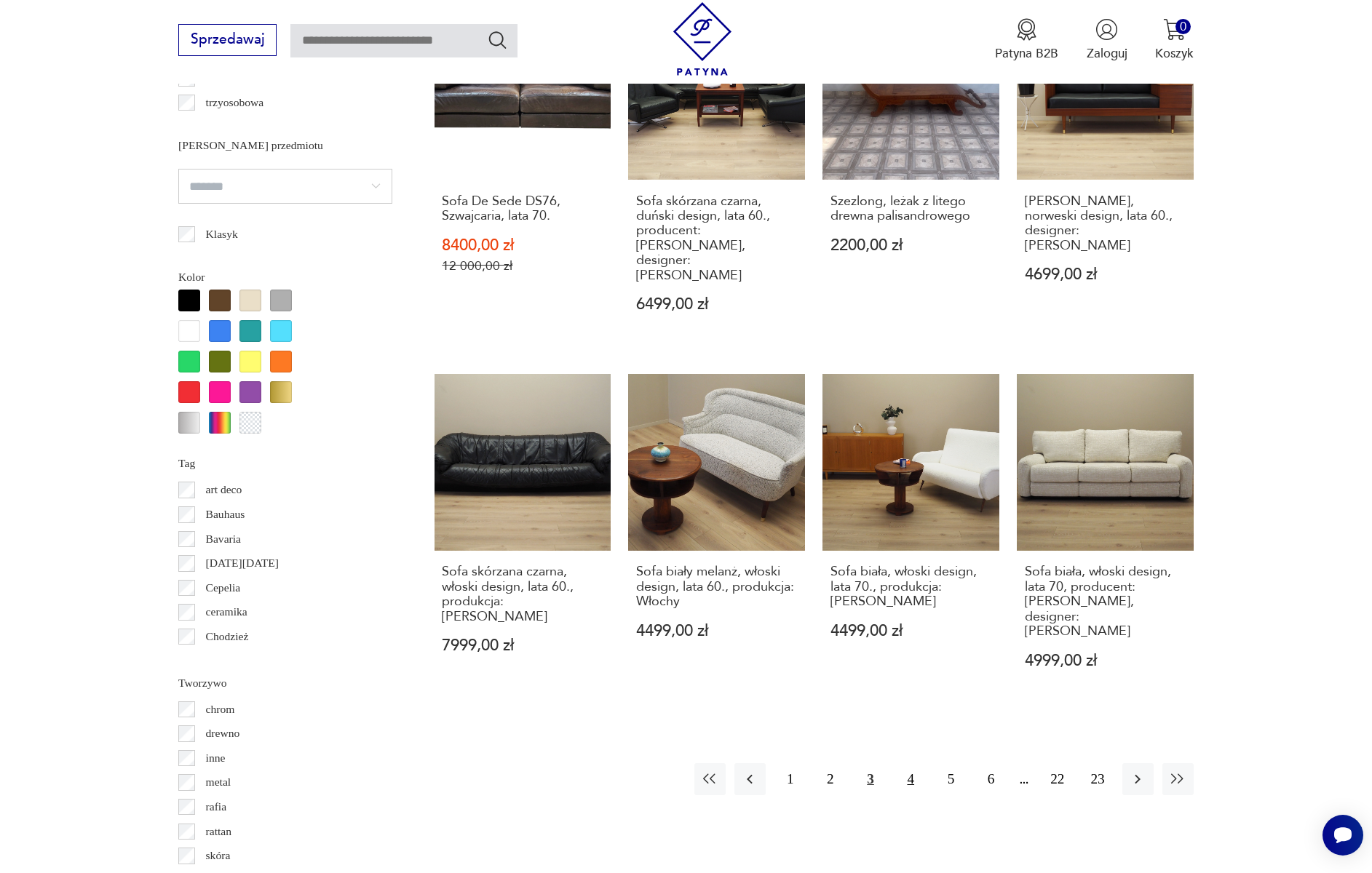  Describe the element at coordinates (235, 103) in the screenshot. I see `p: trzyosobowa` at that location.